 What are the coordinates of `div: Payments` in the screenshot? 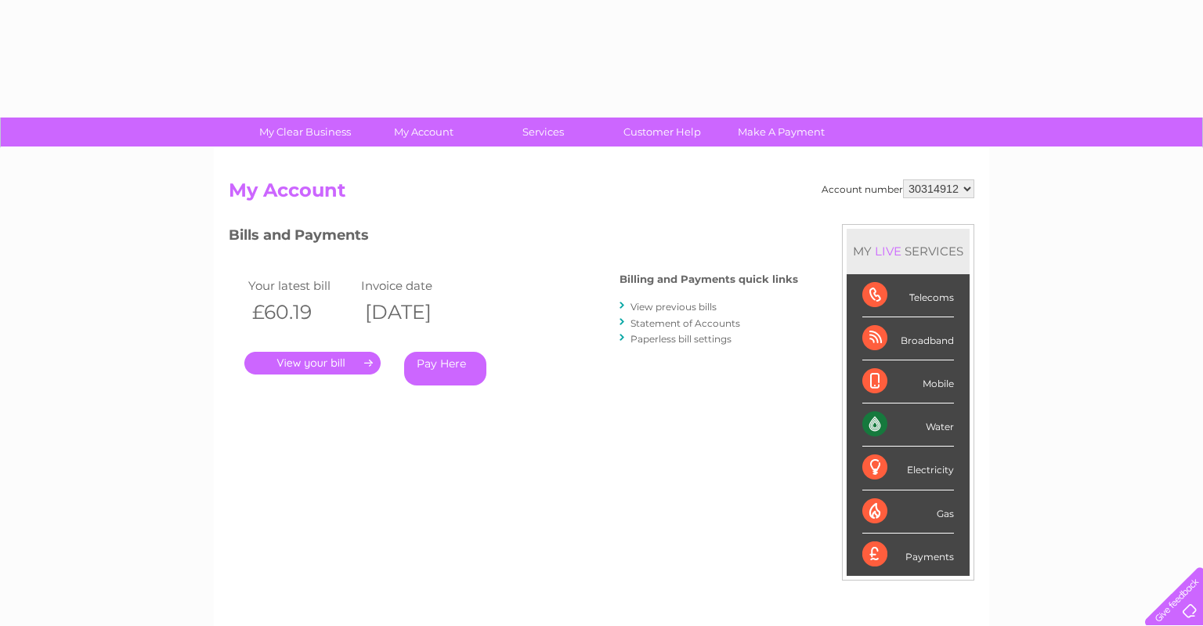 It's located at (908, 554).